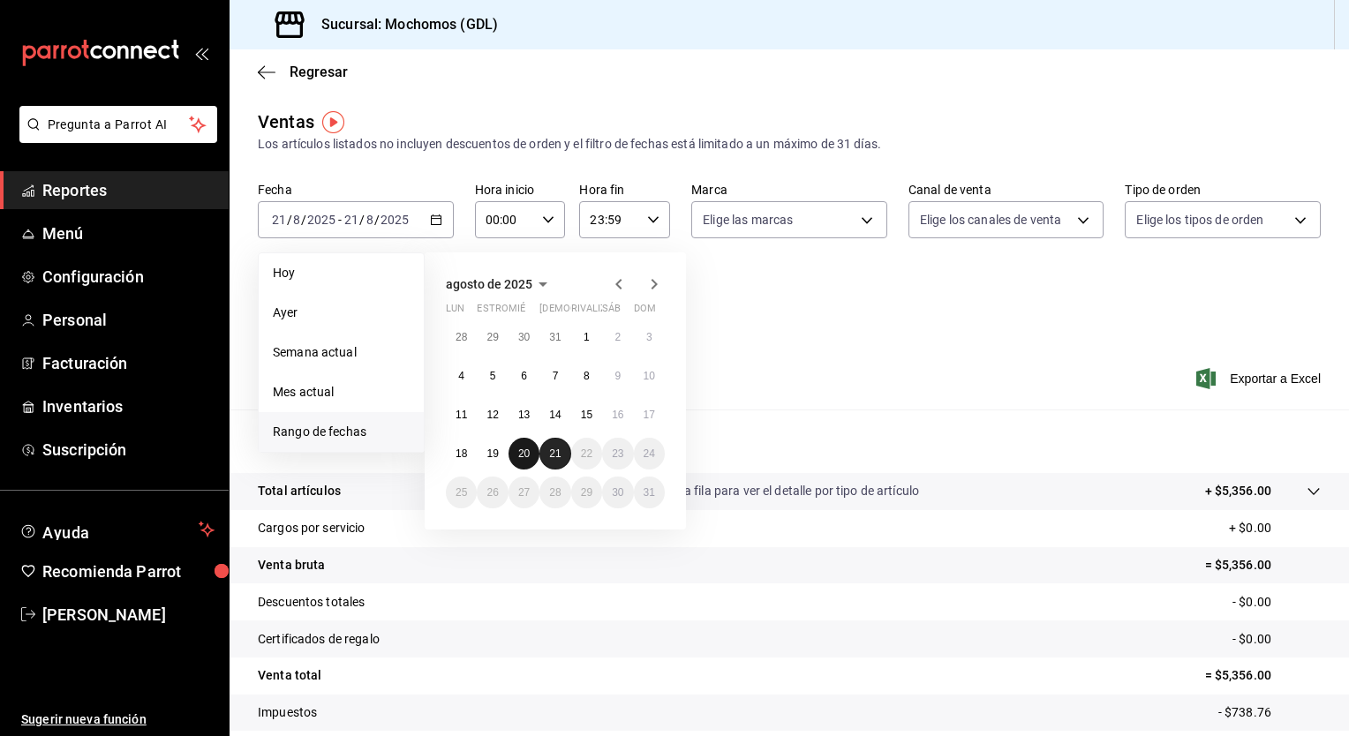 The image size is (1349, 736). What do you see at coordinates (84, 449) in the screenshot?
I see `font: Suscripción` at bounding box center [84, 449].